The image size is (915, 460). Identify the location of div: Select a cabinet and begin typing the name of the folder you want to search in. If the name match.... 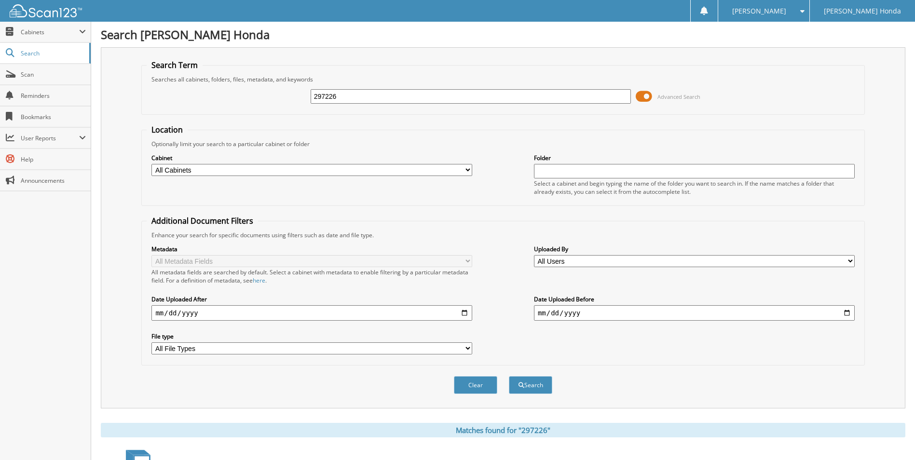
(694, 188).